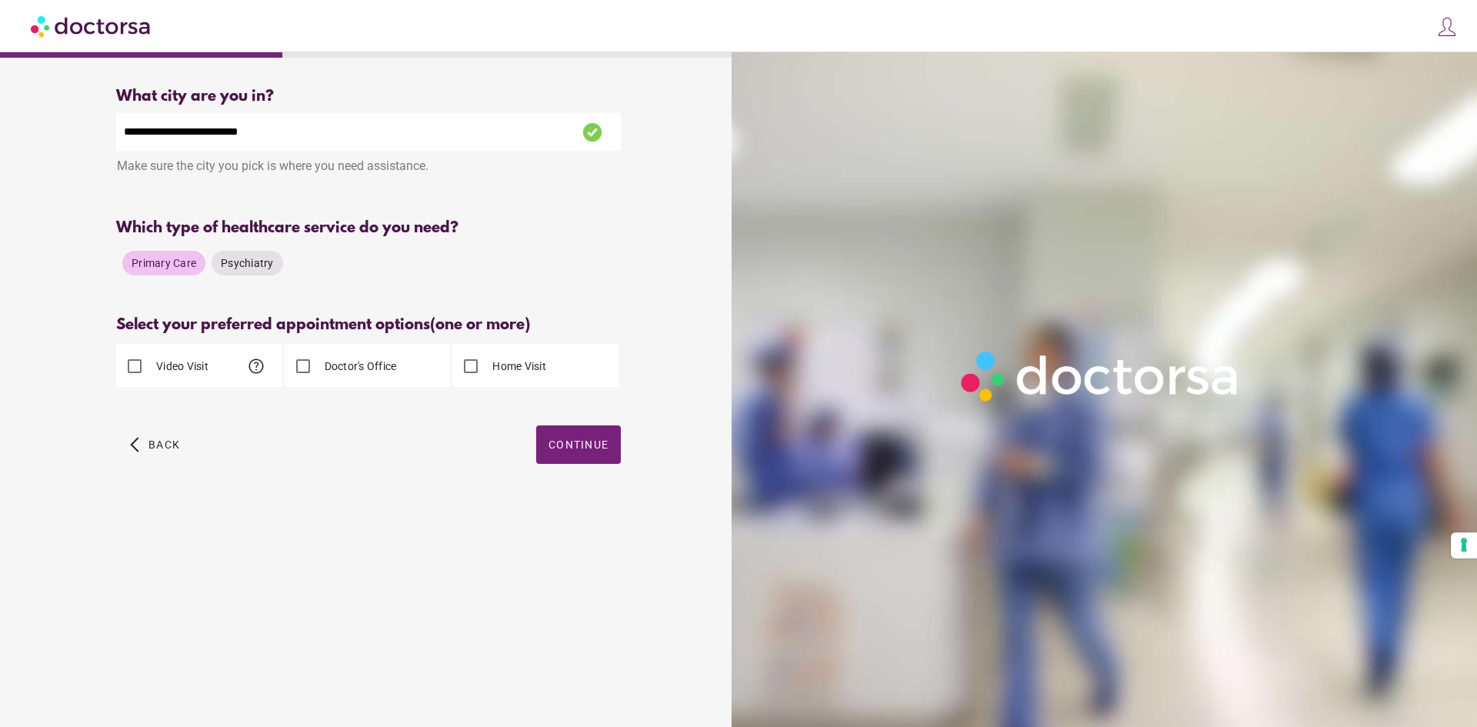  Describe the element at coordinates (480, 325) in the screenshot. I see `span: (one or more)` at that location.